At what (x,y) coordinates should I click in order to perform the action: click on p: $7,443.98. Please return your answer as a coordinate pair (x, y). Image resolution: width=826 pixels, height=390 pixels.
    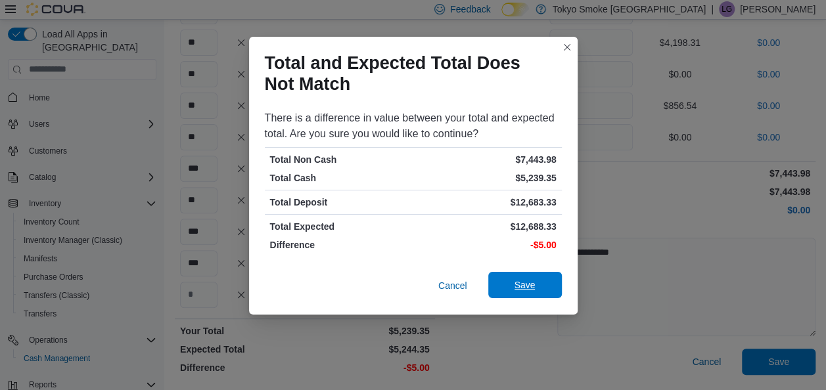
    Looking at the image, I should click on (486, 160).